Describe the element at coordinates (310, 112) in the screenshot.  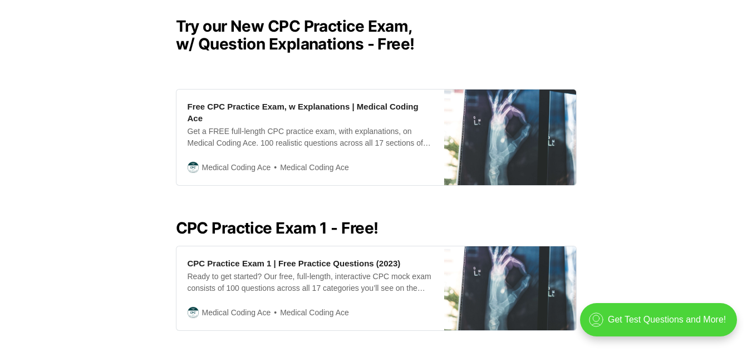
I see `div: Free CPC Practice Exam, w Explanations | Medical Coding Ace` at that location.